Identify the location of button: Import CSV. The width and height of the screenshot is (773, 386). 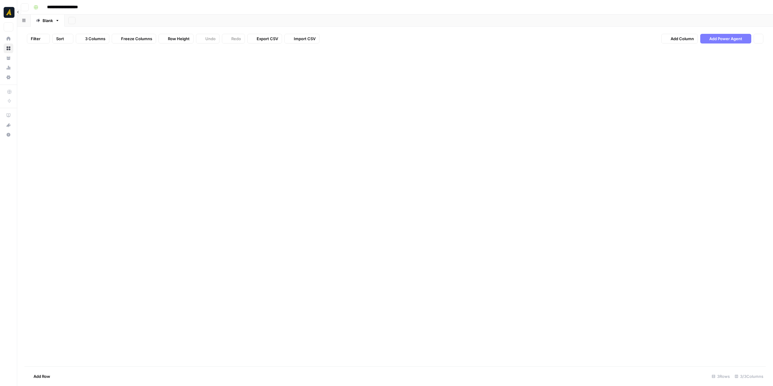
(302, 39).